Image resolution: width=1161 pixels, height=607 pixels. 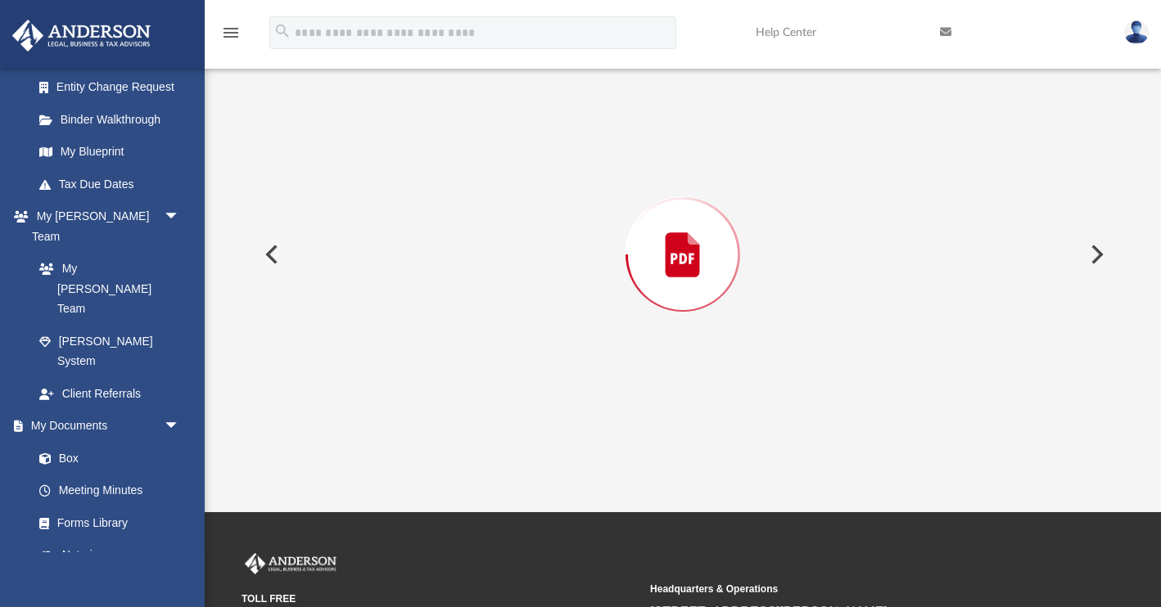 What do you see at coordinates (114, 184) in the screenshot?
I see `a: Tax Due Dates` at bounding box center [114, 184].